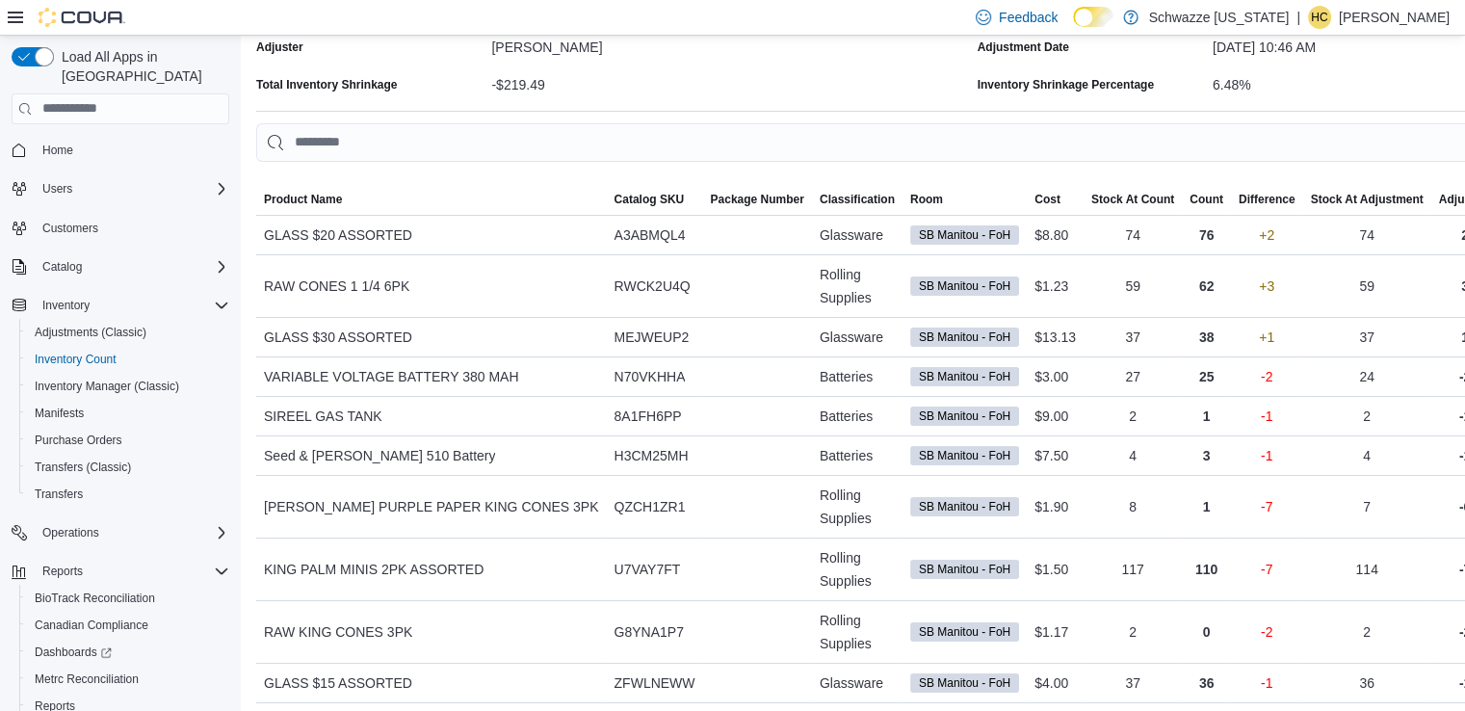  What do you see at coordinates (78, 440) in the screenshot?
I see `a: Purchase Orders` at bounding box center [78, 440].